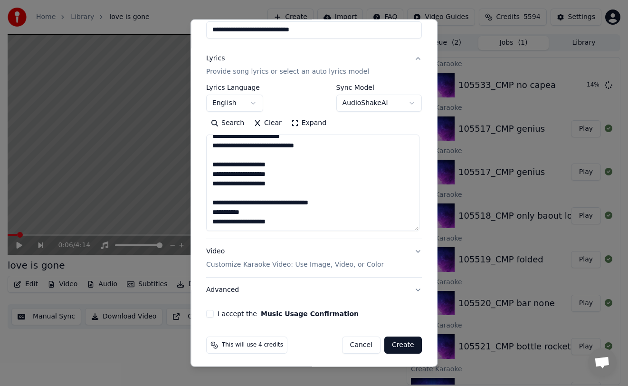 Image resolution: width=628 pixels, height=386 pixels. What do you see at coordinates (252, 345) in the screenshot?
I see `span: This will use 4 credits` at bounding box center [252, 345].